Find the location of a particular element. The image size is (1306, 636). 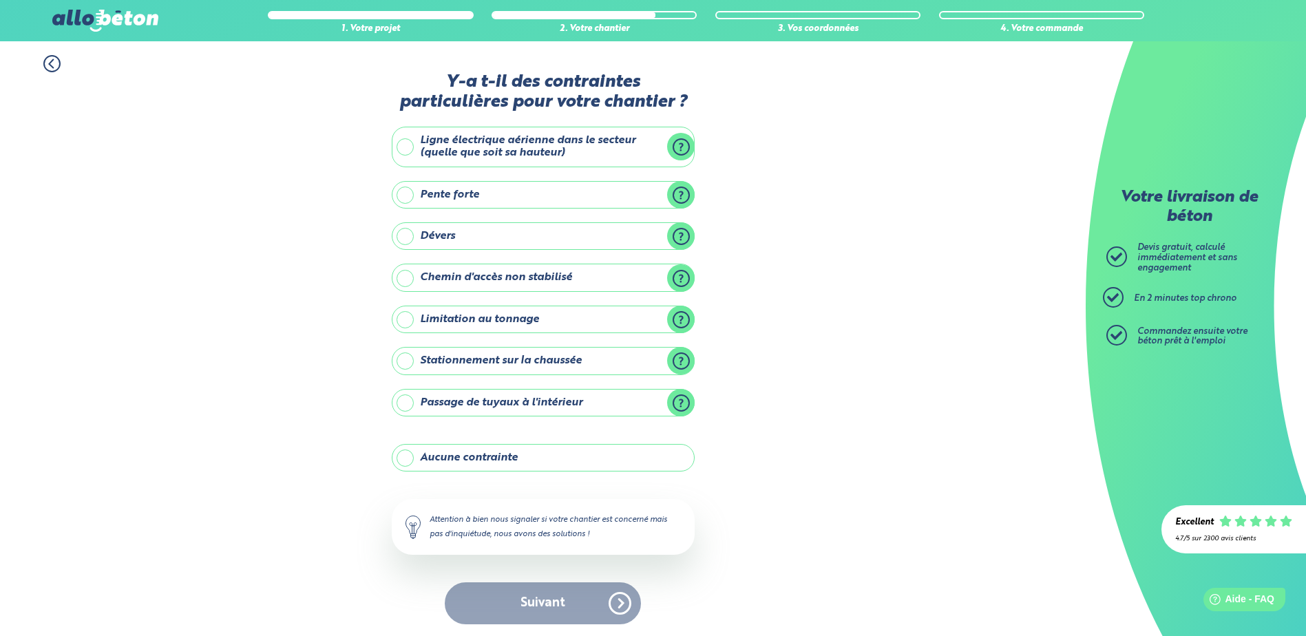

div: Attention à bien nous signaler si votre chantier est concerné mais pas d'inquiétude, nous avons d... is located at coordinates (543, 527).